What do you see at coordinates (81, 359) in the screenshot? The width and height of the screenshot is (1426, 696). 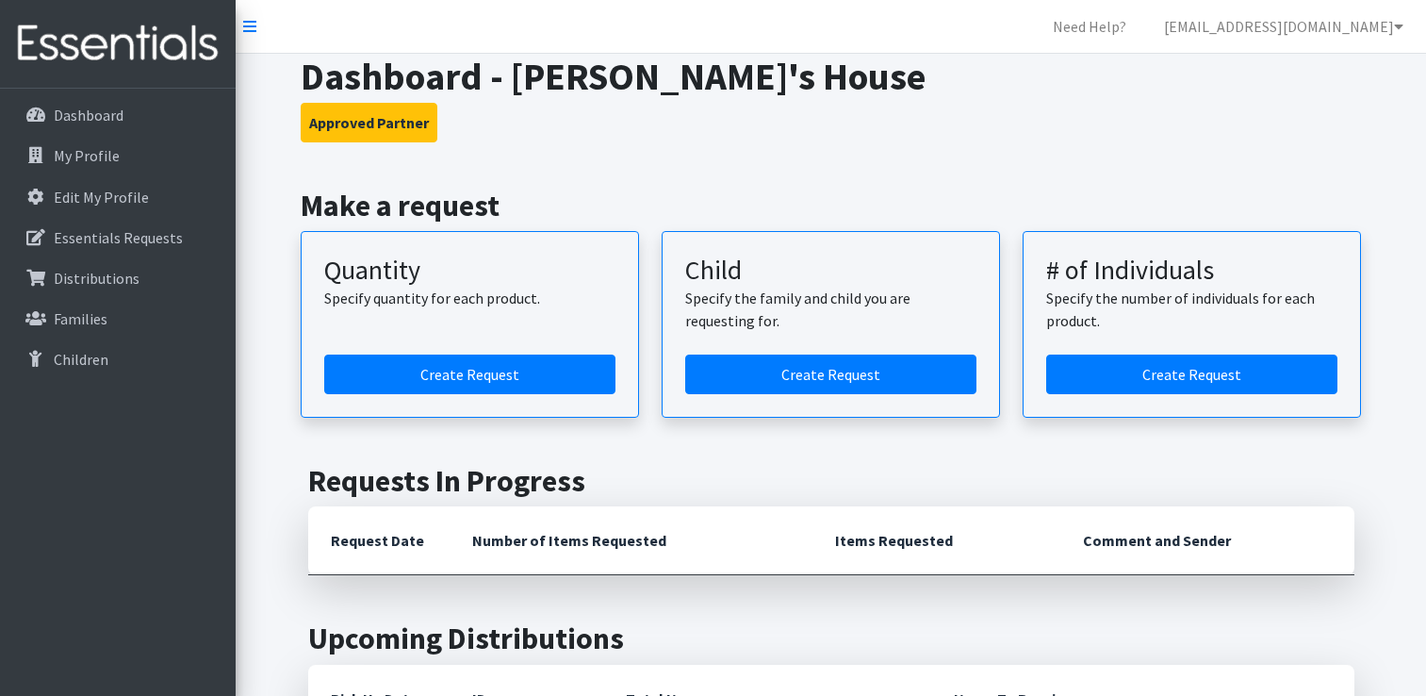 I see `p: Children` at bounding box center [81, 359].